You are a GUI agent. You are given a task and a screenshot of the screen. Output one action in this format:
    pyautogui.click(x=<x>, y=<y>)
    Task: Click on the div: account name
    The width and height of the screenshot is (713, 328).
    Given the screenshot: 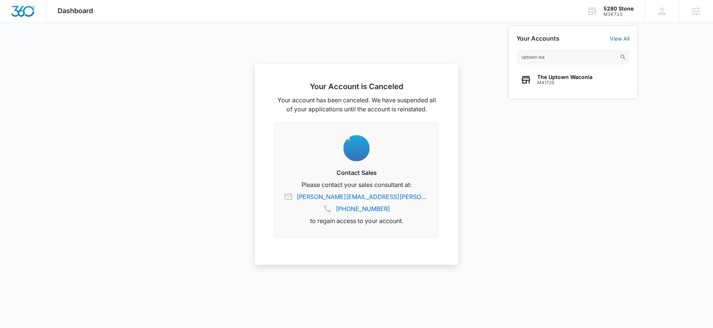 What is the action you would take?
    pyautogui.click(x=619, y=9)
    